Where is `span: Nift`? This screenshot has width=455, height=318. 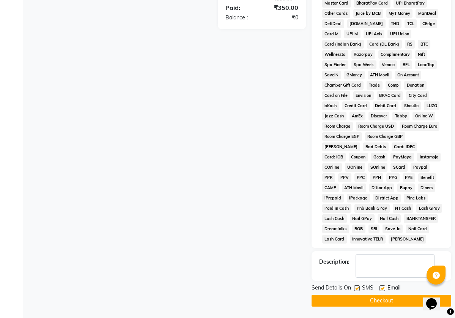 span: Nift is located at coordinates (421, 54).